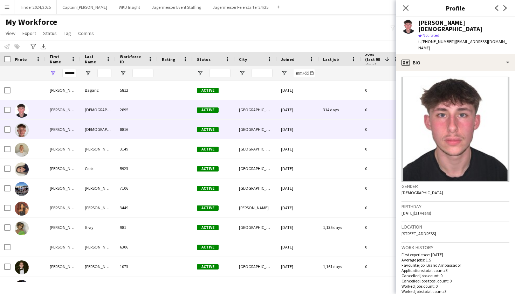 The height and width of the screenshot is (294, 515). Describe the element at coordinates (21, 59) in the screenshot. I see `span: Photo` at that location.